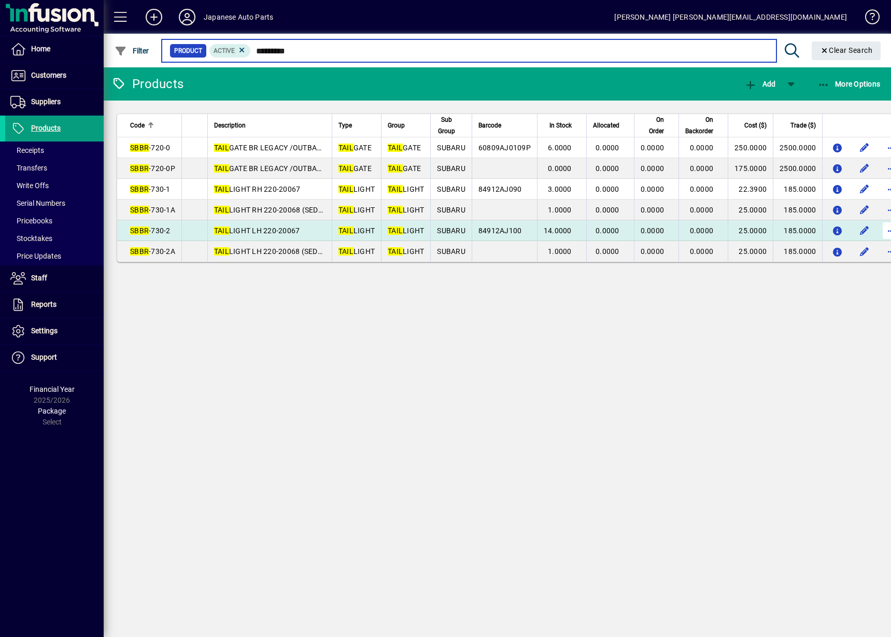  What do you see at coordinates (406, 125) in the screenshot?
I see `div: Group` at bounding box center [406, 125].